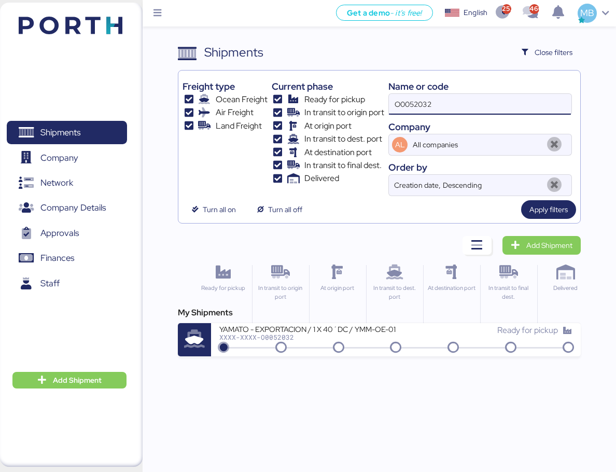  I want to click on span: Shipments, so click(60, 132).